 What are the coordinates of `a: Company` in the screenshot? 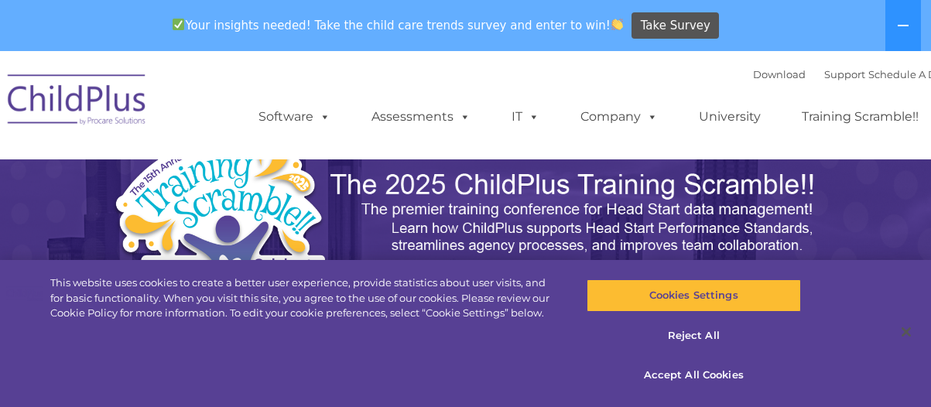 It's located at (619, 117).